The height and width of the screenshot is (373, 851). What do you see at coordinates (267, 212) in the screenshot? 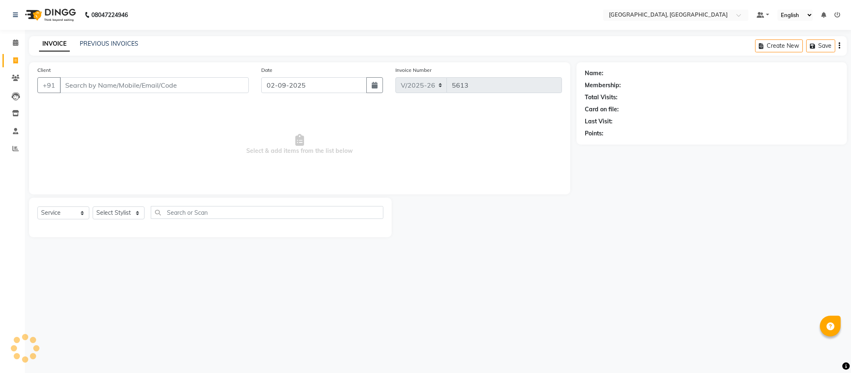
I see `input: Search or Scan` at bounding box center [267, 212].